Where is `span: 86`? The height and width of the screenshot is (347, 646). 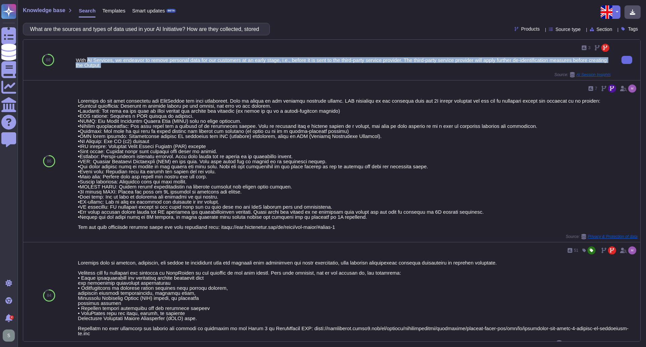 span: 86 is located at coordinates (49, 161).